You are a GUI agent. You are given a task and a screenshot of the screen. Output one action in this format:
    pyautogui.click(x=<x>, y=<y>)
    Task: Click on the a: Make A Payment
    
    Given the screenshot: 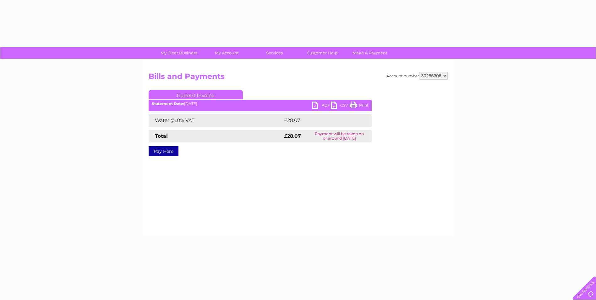 What is the action you would take?
    pyautogui.click(x=370, y=53)
    